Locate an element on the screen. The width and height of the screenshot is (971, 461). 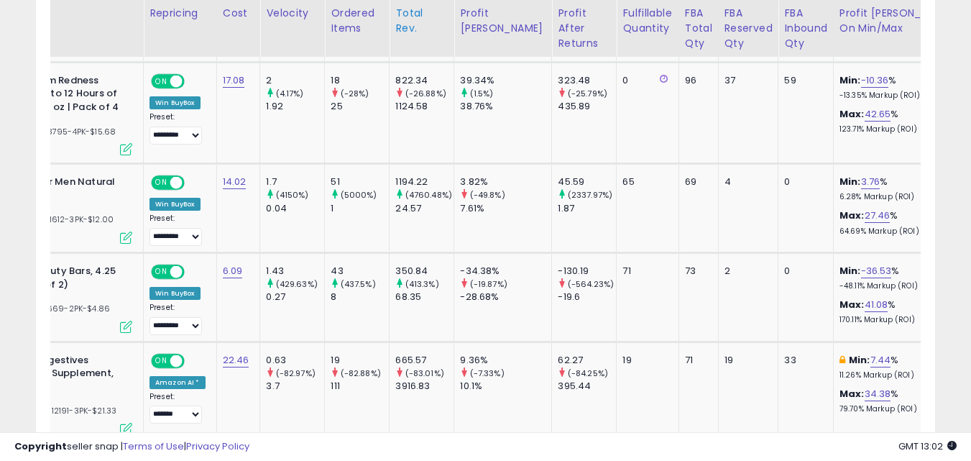
div: 323.48 is located at coordinates (587, 81).